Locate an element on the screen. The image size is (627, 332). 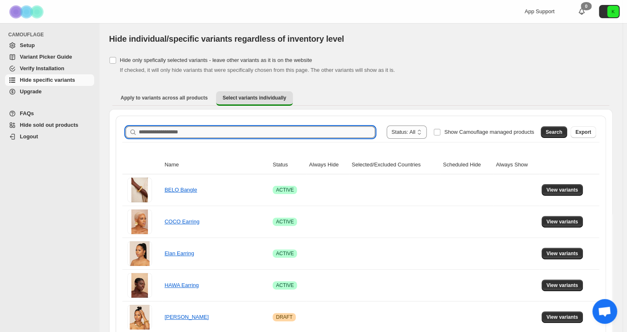
a: 0 is located at coordinates (581, 12).